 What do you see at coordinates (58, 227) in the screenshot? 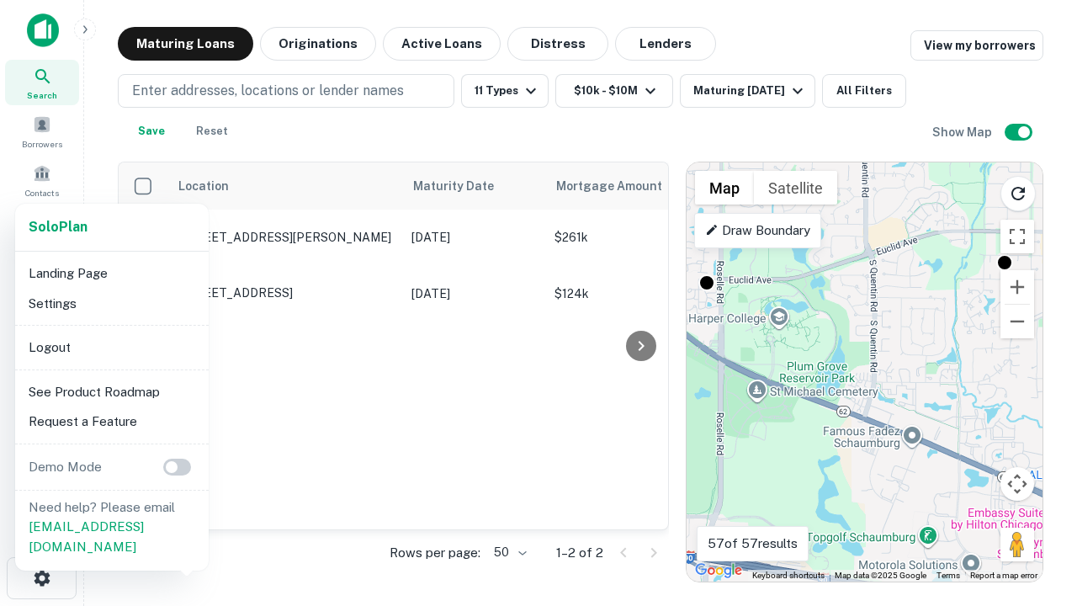
I see `a: SoloPlan` at bounding box center [58, 227].